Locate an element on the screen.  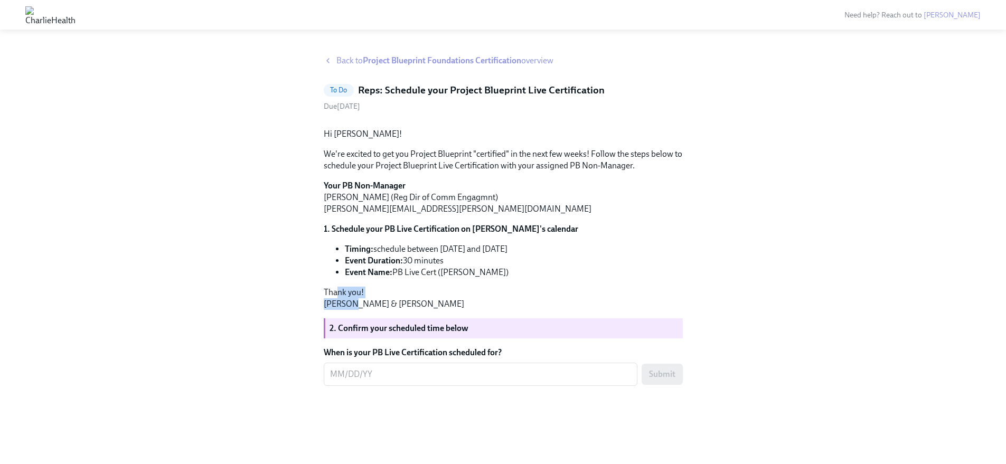
span: To Do is located at coordinates (339, 90).